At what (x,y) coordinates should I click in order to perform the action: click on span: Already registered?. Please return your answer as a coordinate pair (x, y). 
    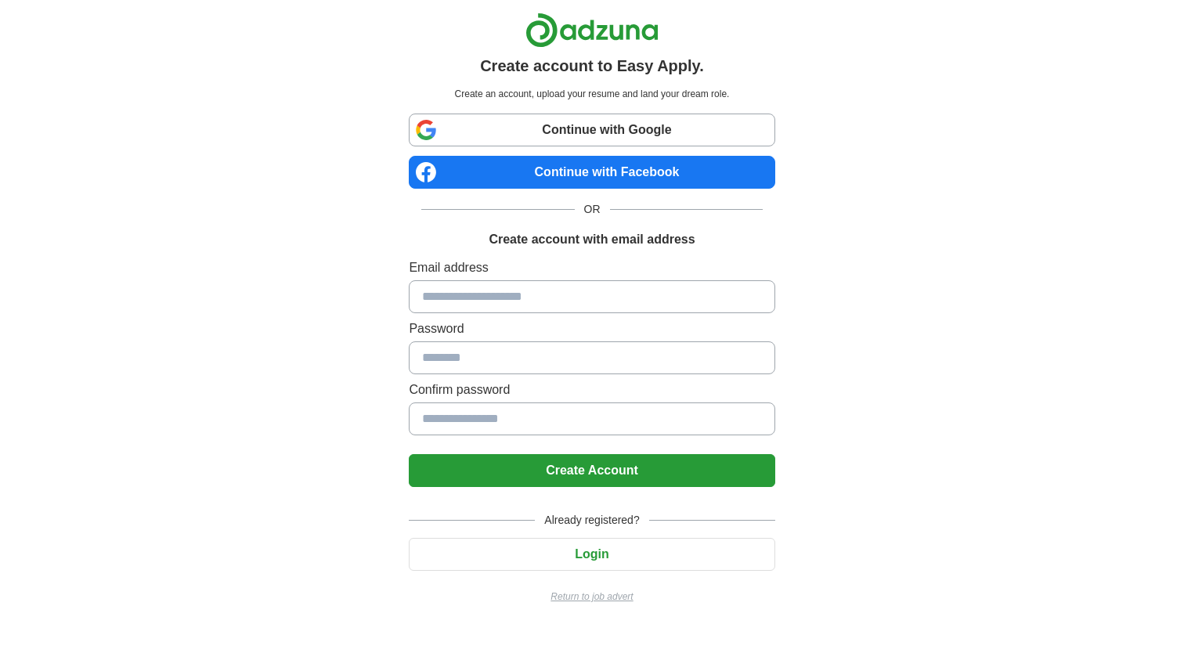
    Looking at the image, I should click on (591, 520).